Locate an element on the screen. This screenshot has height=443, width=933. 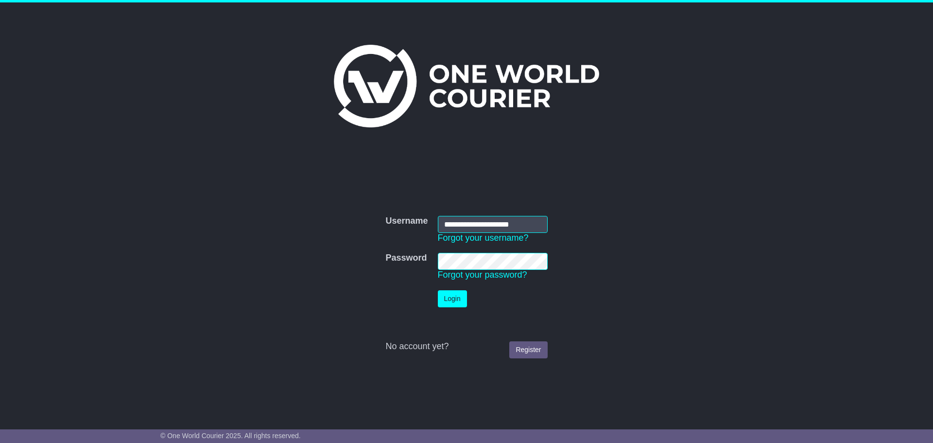
a: Forgot your password? is located at coordinates (482, 274).